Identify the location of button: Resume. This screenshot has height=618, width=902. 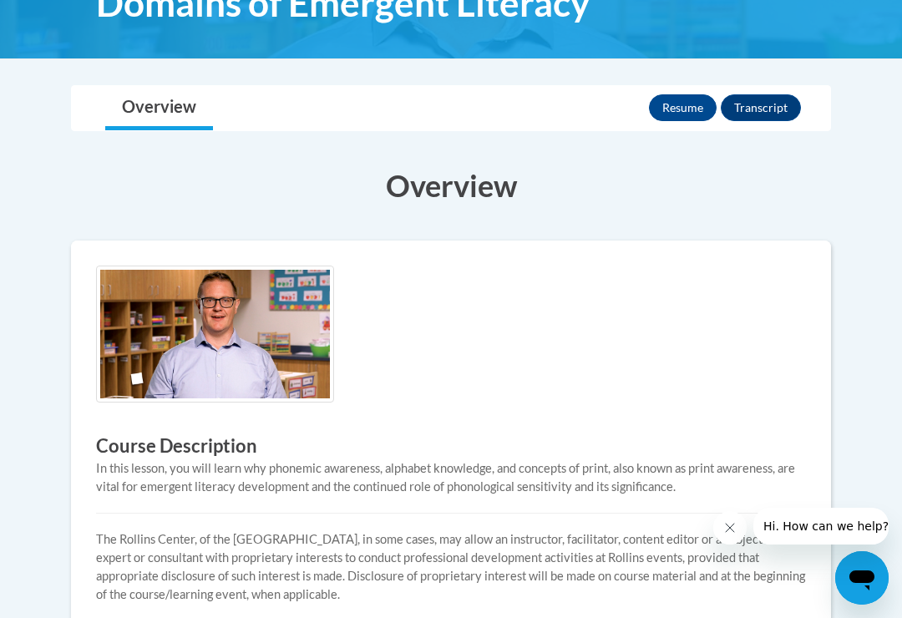
(682, 108).